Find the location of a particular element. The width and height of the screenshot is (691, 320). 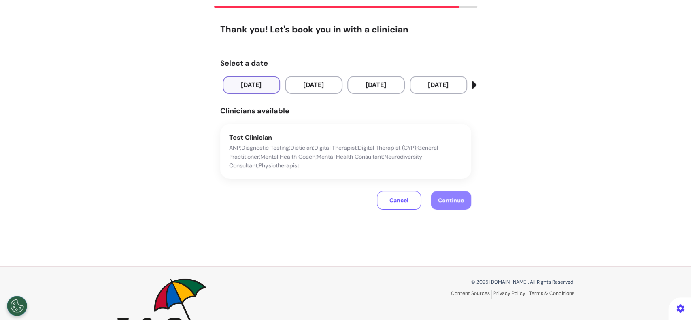

h4: Clinicians available is located at coordinates (346, 111).